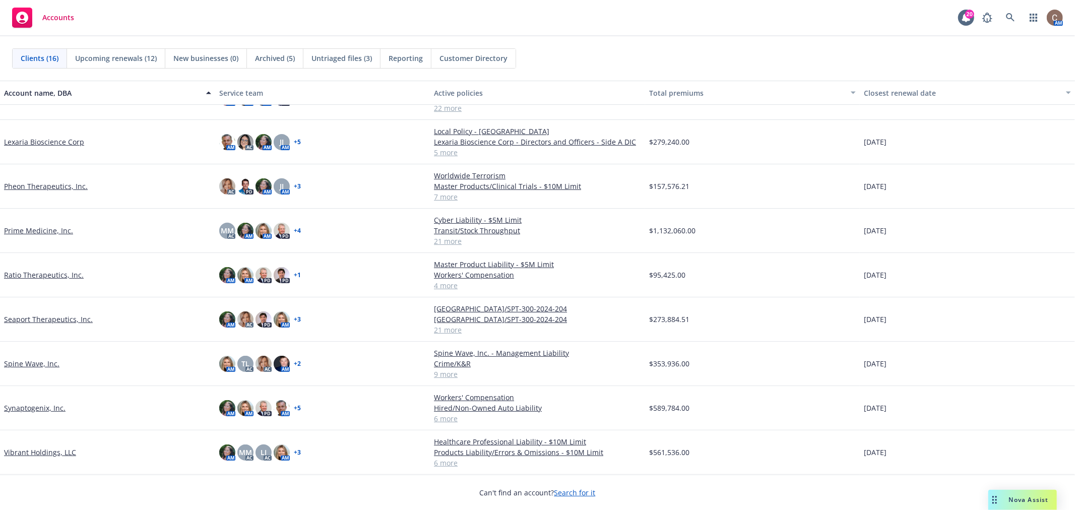 The height and width of the screenshot is (510, 1075). What do you see at coordinates (537, 108) in the screenshot?
I see `a: 22 more` at bounding box center [537, 108].